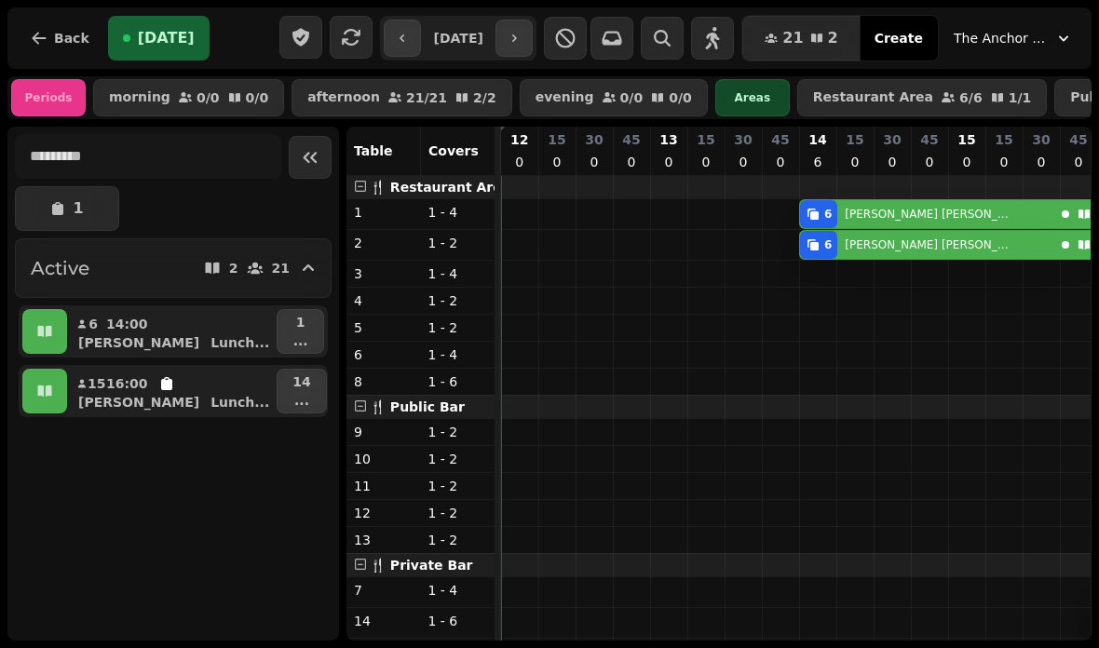 The height and width of the screenshot is (648, 1099). Describe the element at coordinates (188, 98) in the screenshot. I see `button: morning0/00/0` at that location.